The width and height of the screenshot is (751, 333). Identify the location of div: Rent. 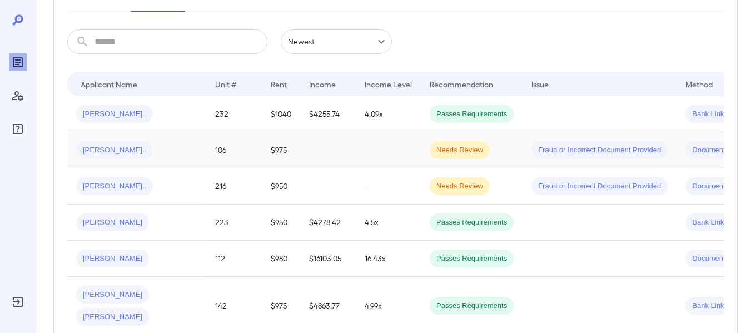
(280, 84).